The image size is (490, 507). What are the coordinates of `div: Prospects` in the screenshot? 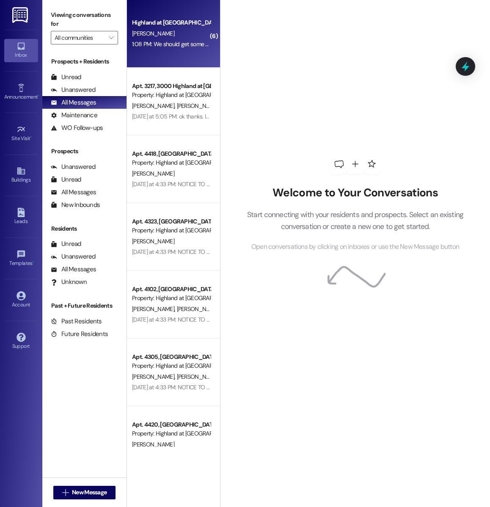 It's located at (84, 151).